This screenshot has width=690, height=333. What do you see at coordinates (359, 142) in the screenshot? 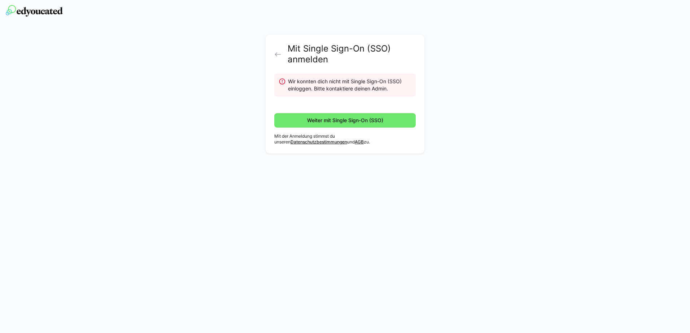
I see `a: AGB` at bounding box center [359, 142].